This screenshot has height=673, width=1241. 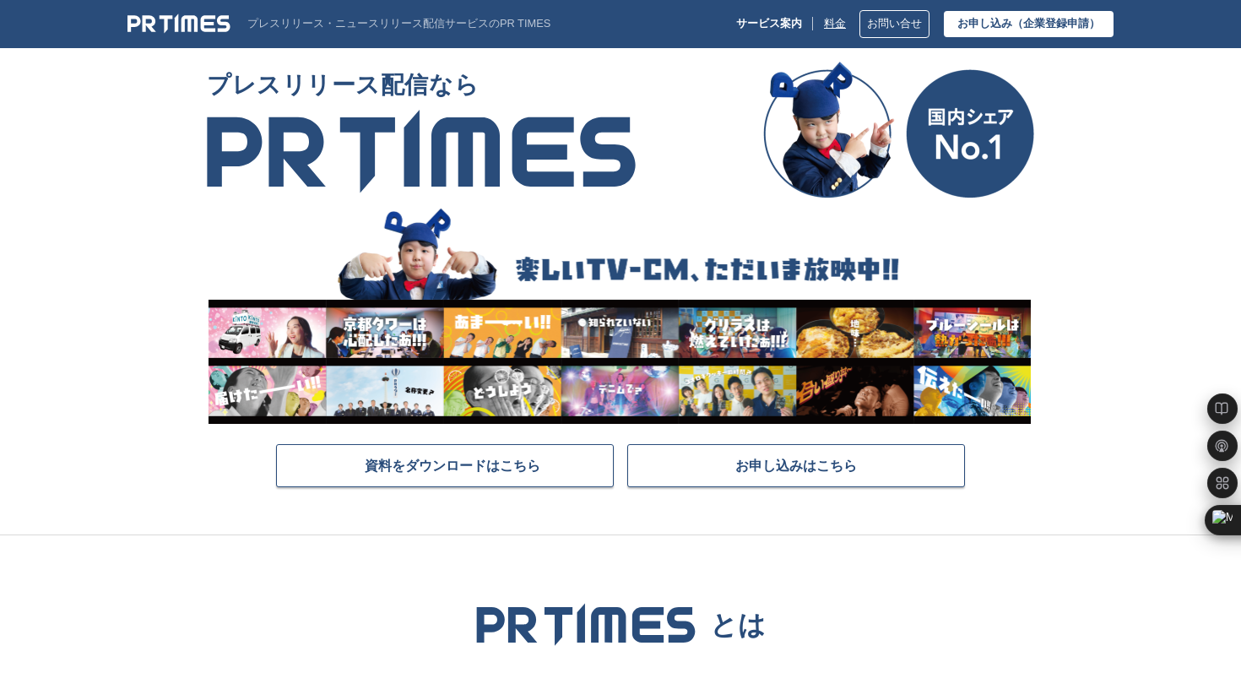 I want to click on p: とは, so click(x=738, y=624).